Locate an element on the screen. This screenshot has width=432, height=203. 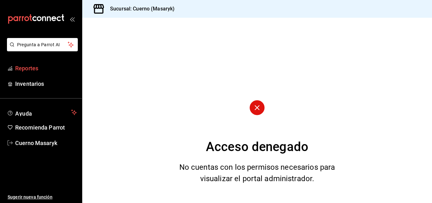
div: No cuentas con los permisos necesarios para visualizar el portal administrador. is located at coordinates (257, 173).